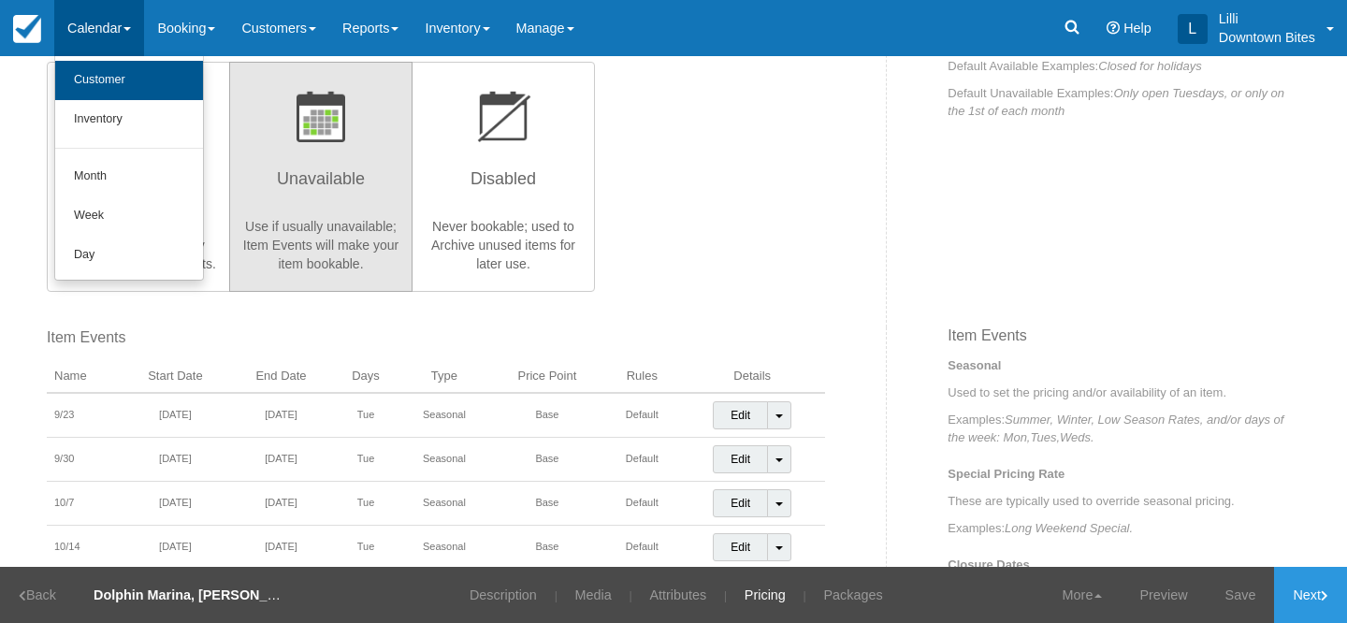 The width and height of the screenshot is (1347, 623). What do you see at coordinates (1123, 392) in the screenshot?
I see `p: Used to set the pricing and/or availability of an item.` at bounding box center [1123, 392].